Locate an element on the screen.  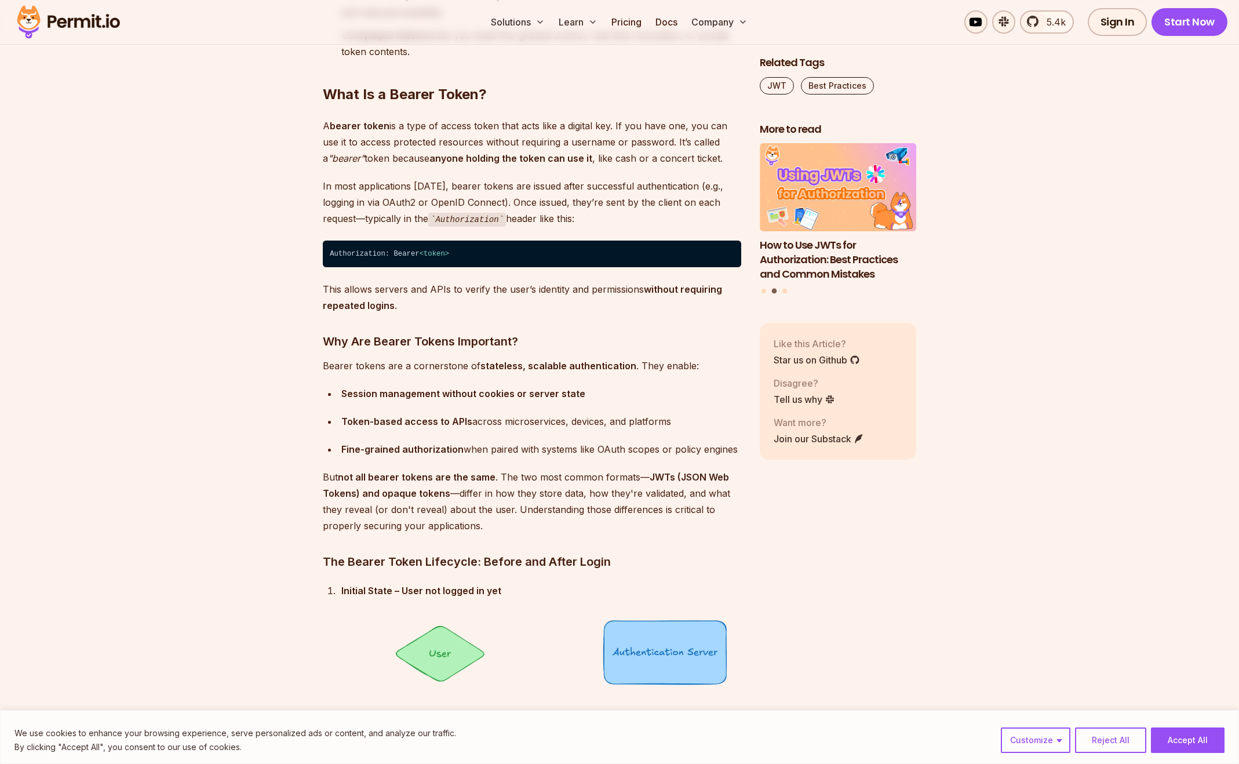
button: Reject All is located at coordinates (1111, 740).